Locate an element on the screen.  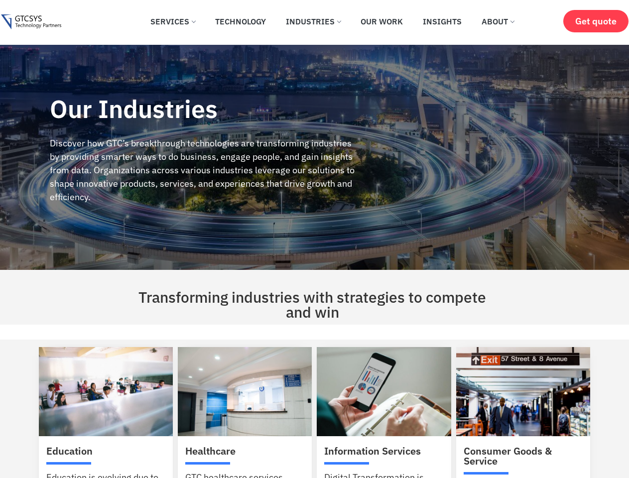
h2: Transforming industries with strategies to compete and win is located at coordinates (313, 305).